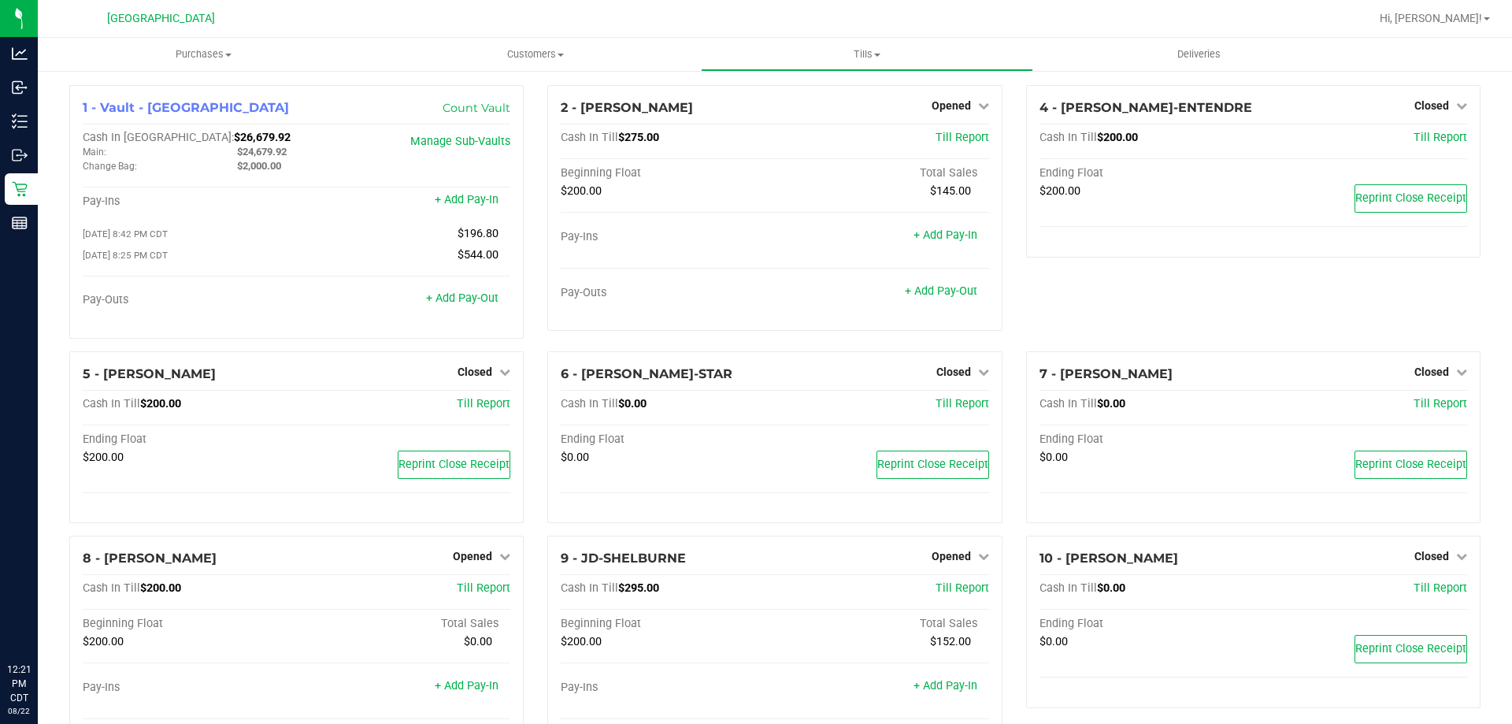 This screenshot has height=724, width=1512. What do you see at coordinates (262, 137) in the screenshot?
I see `span: $26,679.92` at bounding box center [262, 137].